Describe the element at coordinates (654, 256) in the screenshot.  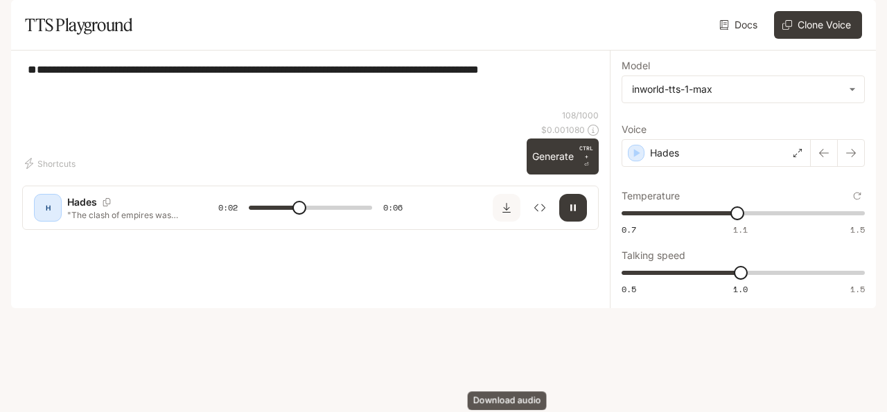
I see `p: Talking speed` at that location.